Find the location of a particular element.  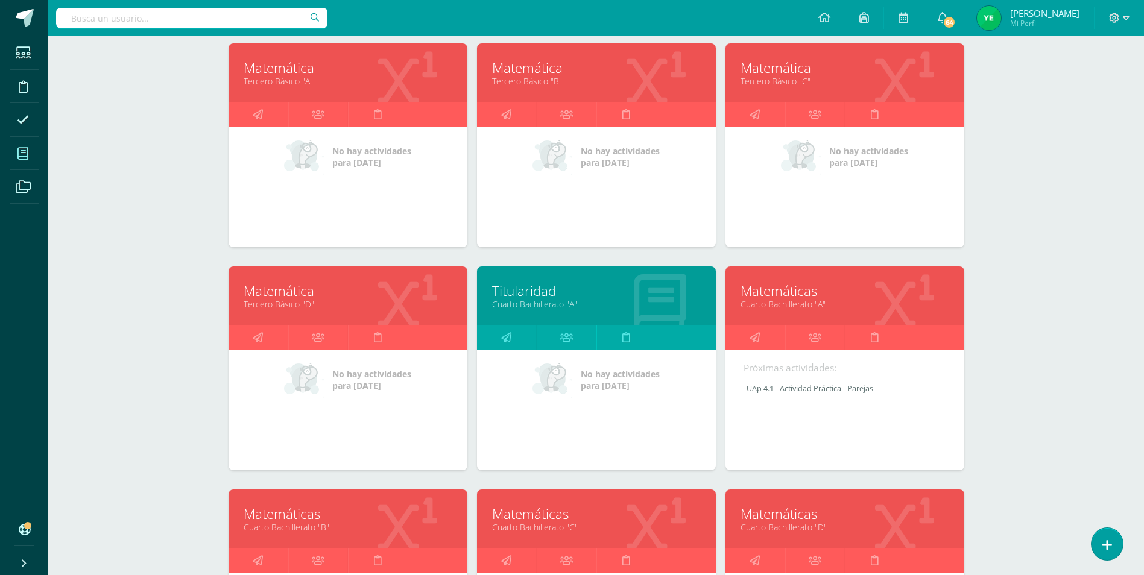

a: Tercero Básico "C" is located at coordinates (845, 81).